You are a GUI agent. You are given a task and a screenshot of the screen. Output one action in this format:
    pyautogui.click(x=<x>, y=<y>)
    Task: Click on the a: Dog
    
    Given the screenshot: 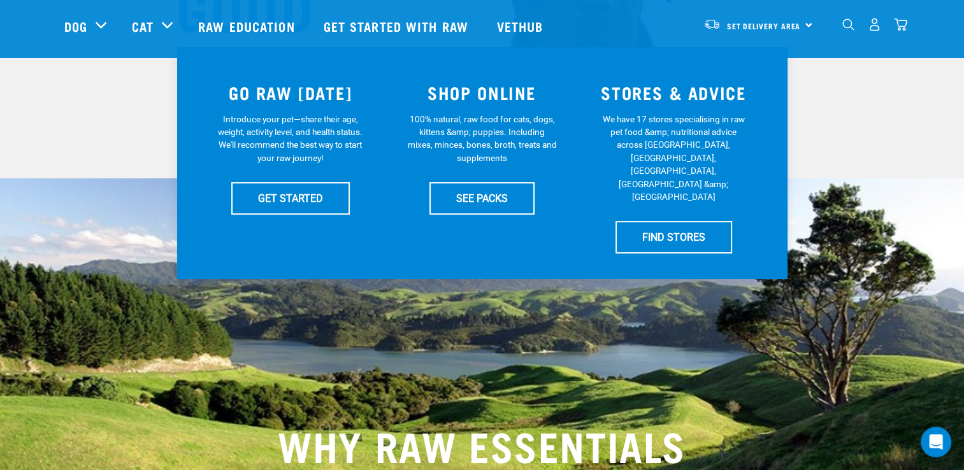 What is the action you would take?
    pyautogui.click(x=76, y=26)
    